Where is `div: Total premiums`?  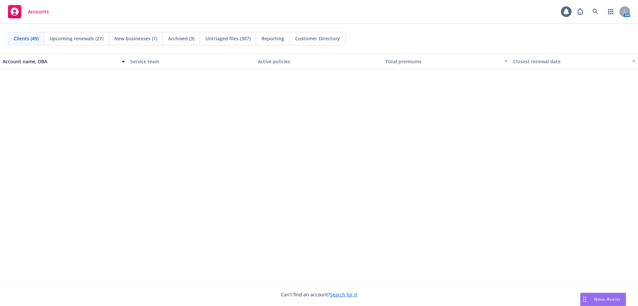 div: Total premiums is located at coordinates (443, 61).